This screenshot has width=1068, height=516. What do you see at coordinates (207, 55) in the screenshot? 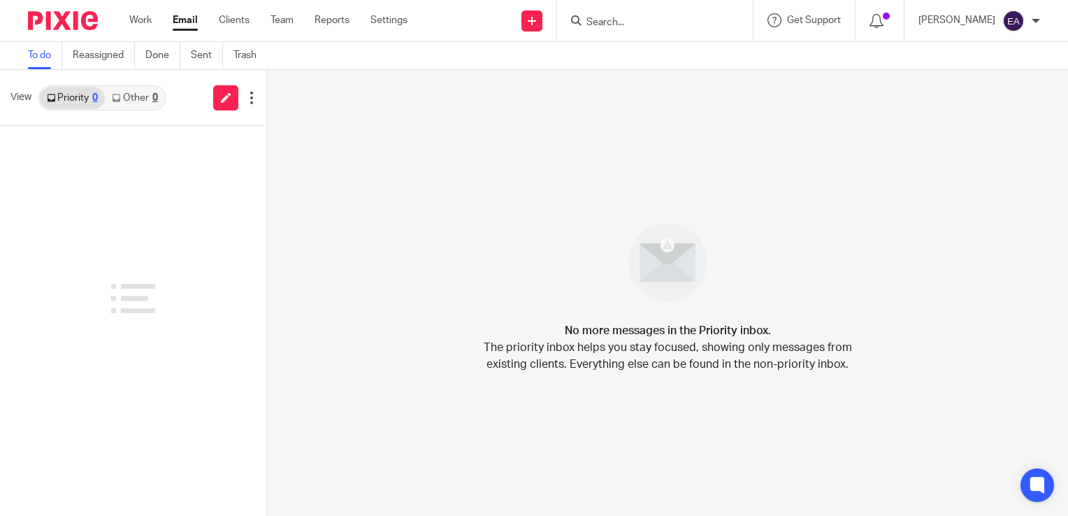
I see `a: Sent` at bounding box center [207, 55].